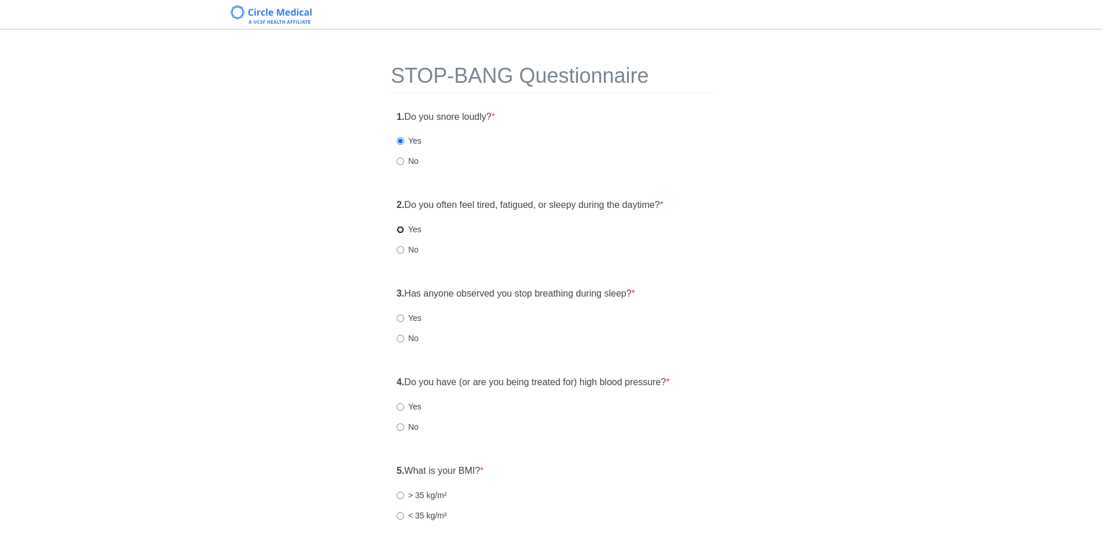 This screenshot has width=1103, height=552. I want to click on label: Do you snore loudly?, so click(446, 117).